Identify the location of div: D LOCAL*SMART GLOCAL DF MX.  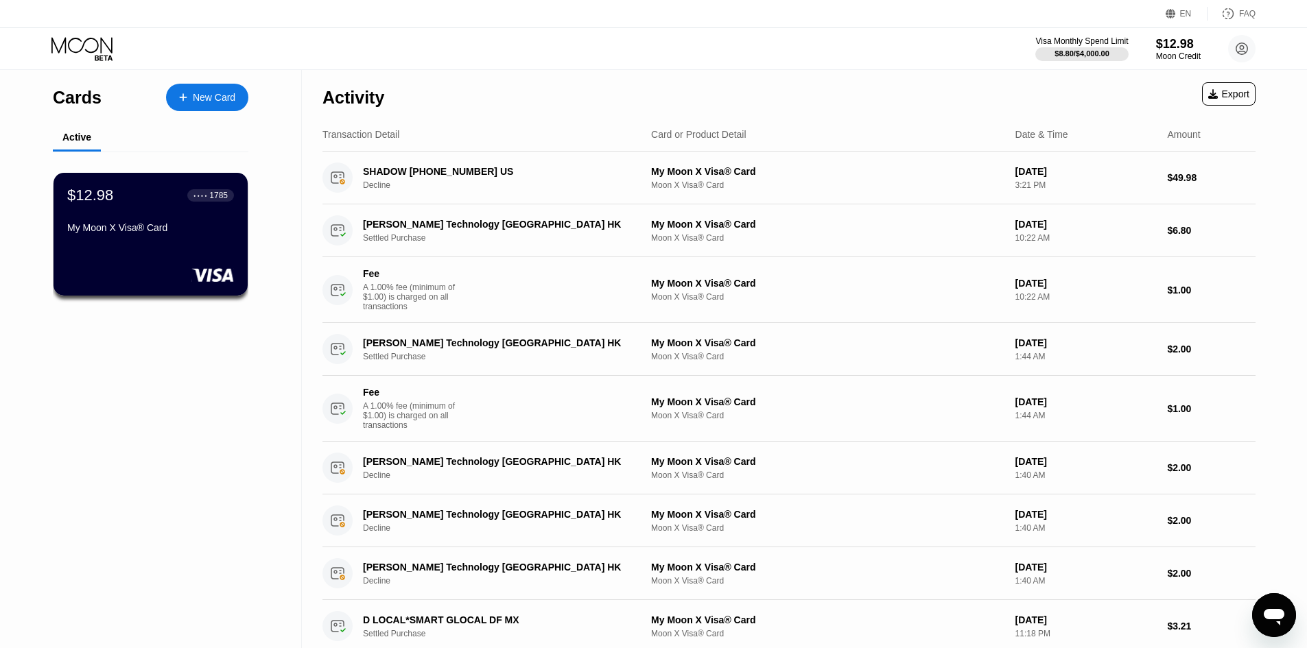
(496, 620).